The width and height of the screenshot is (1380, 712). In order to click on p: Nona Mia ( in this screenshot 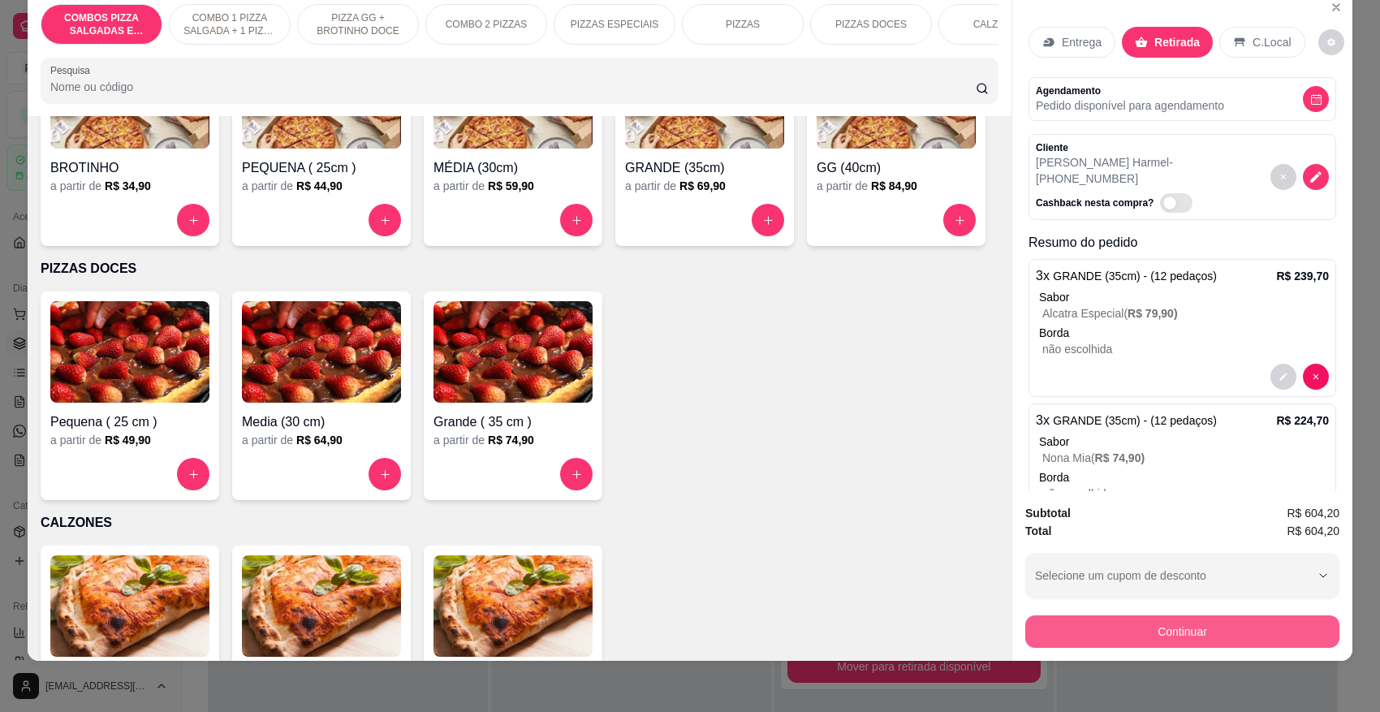, I will do `click(1185, 458)`.